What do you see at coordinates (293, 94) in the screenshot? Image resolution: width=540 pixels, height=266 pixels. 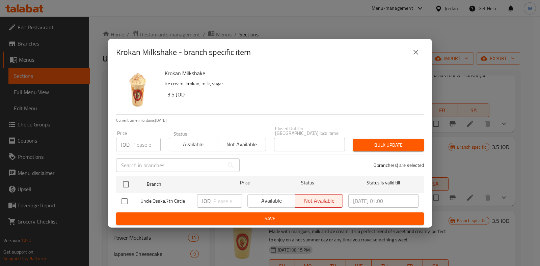 I see `h6: 3.5 JOD` at bounding box center [293, 94].